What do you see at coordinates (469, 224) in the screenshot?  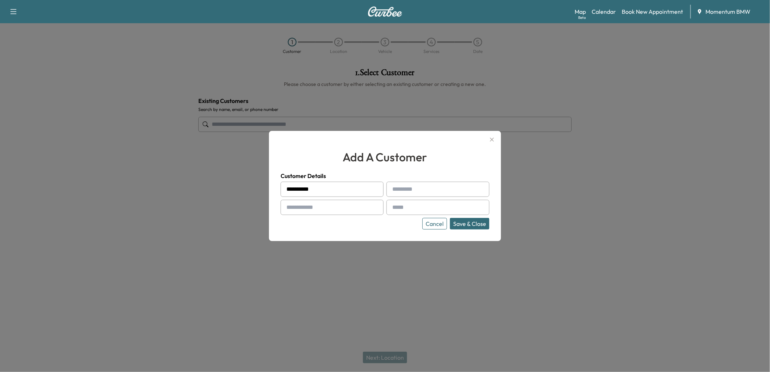 I see `button: Save & Close` at bounding box center [469, 224].